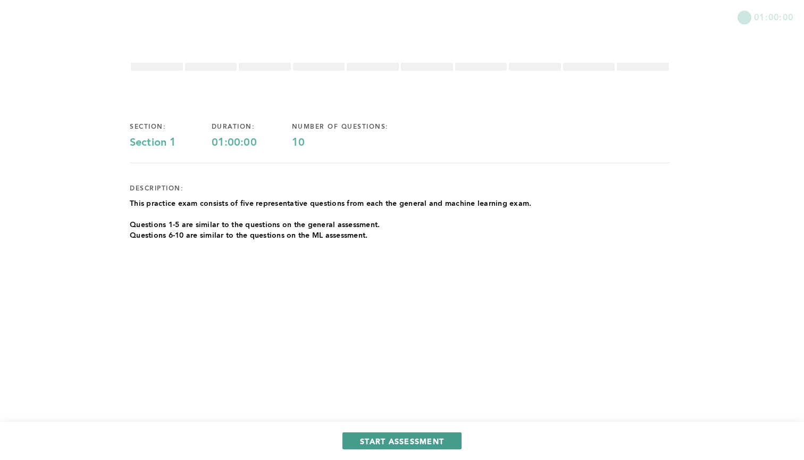 The height and width of the screenshot is (460, 804). I want to click on p: This practice exam consists of five representative questions from each the general and machine le..., so click(330, 204).